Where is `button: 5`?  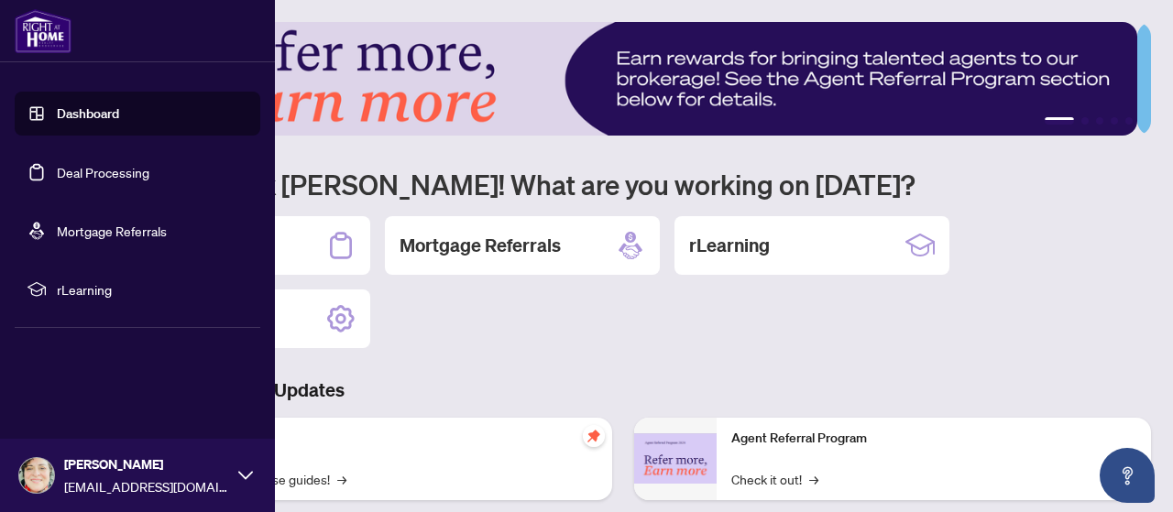 button: 5 is located at coordinates (1129, 121).